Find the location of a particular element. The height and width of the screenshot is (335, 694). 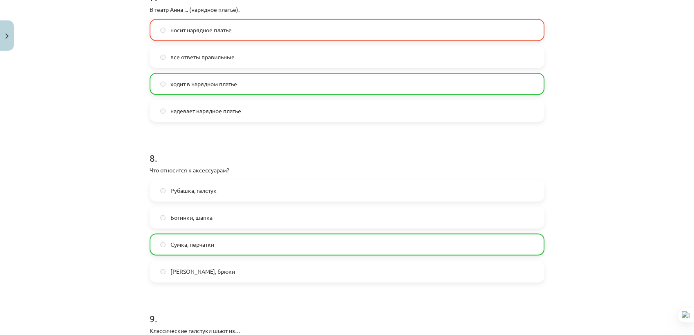

span: Ботинки, шапка is located at coordinates (191, 217).